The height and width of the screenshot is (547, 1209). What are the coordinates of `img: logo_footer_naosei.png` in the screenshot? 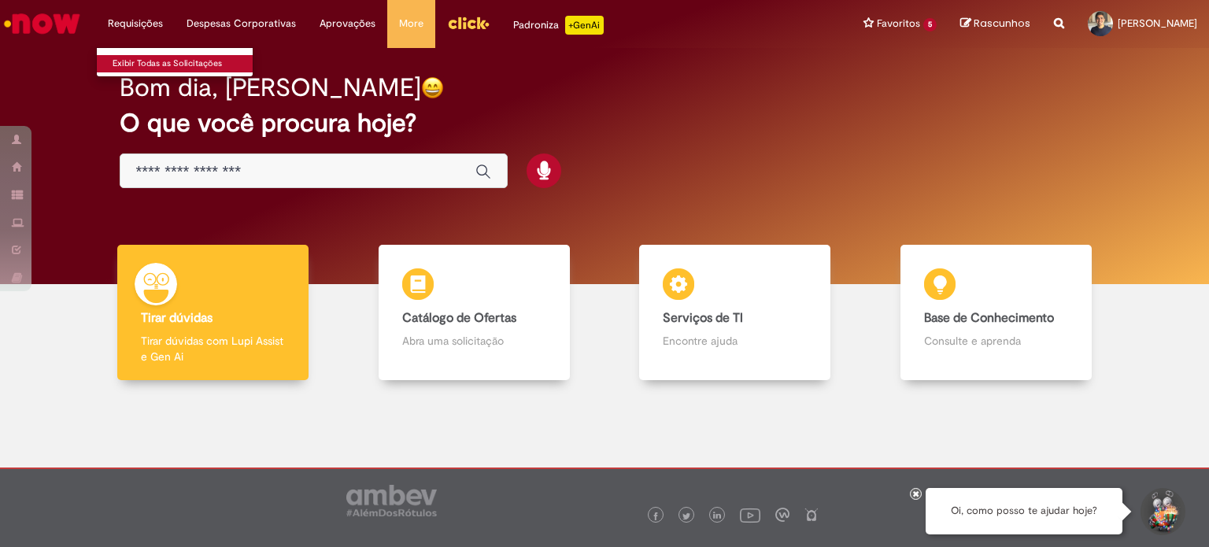 It's located at (811, 515).